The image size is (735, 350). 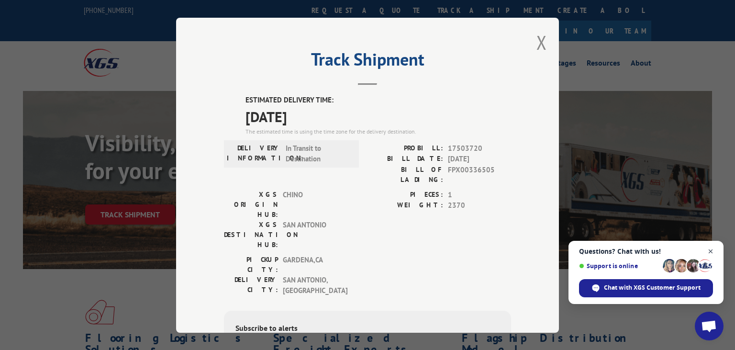 I want to click on label: WEIGHT:, so click(x=405, y=205).